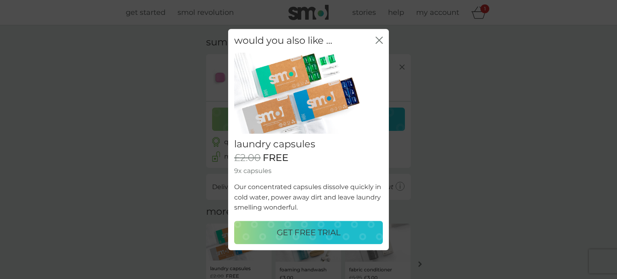  Describe the element at coordinates (308, 232) in the screenshot. I see `button: GET FREE TRIAL` at that location.